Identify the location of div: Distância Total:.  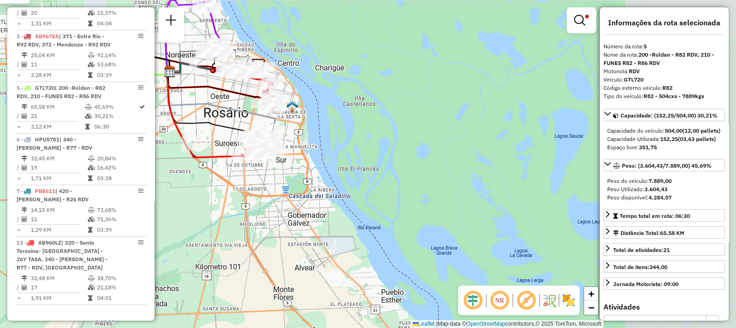
(649, 233).